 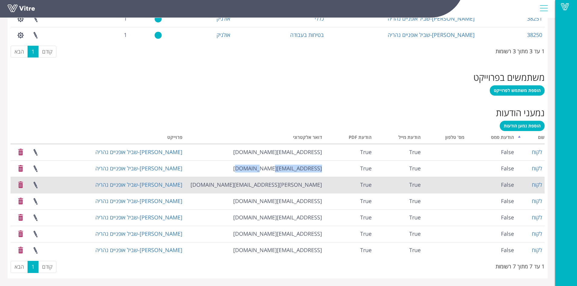 I want to click on a: כללי, so click(x=319, y=18).